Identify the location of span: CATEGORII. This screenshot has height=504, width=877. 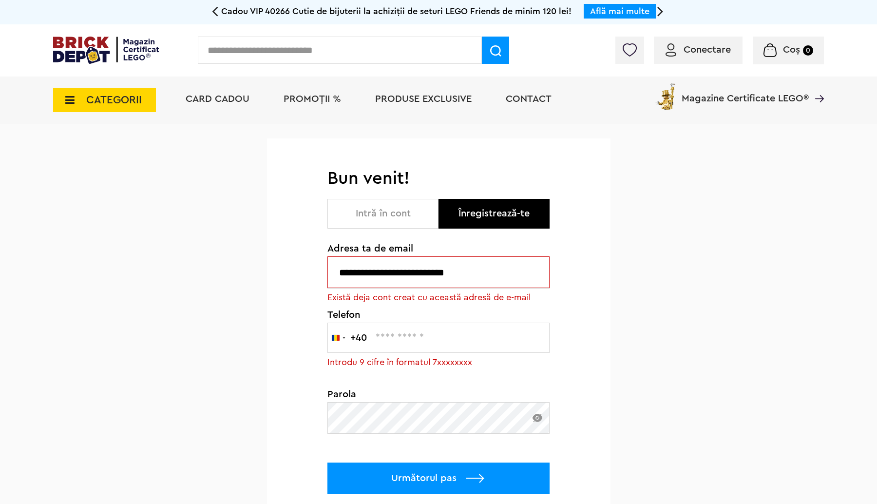
(114, 100).